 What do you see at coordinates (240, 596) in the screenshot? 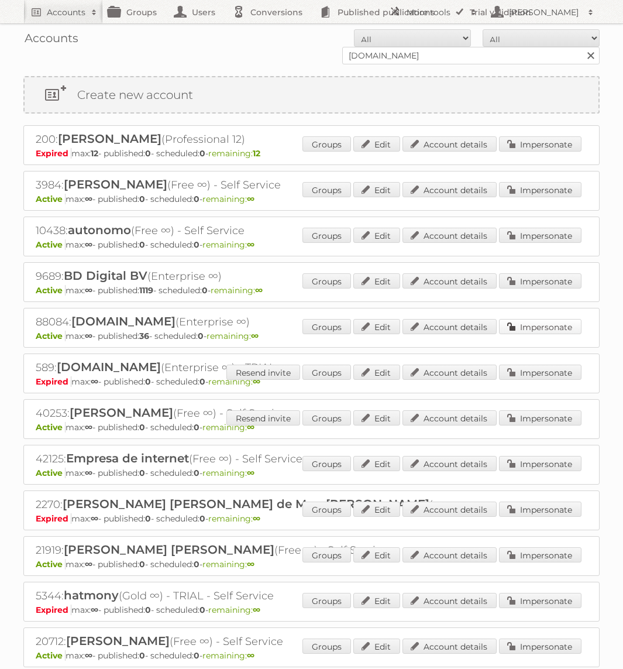
I see `h2: 5344: (Gold ∞) - TRIAL - Self Service` at bounding box center [240, 596].